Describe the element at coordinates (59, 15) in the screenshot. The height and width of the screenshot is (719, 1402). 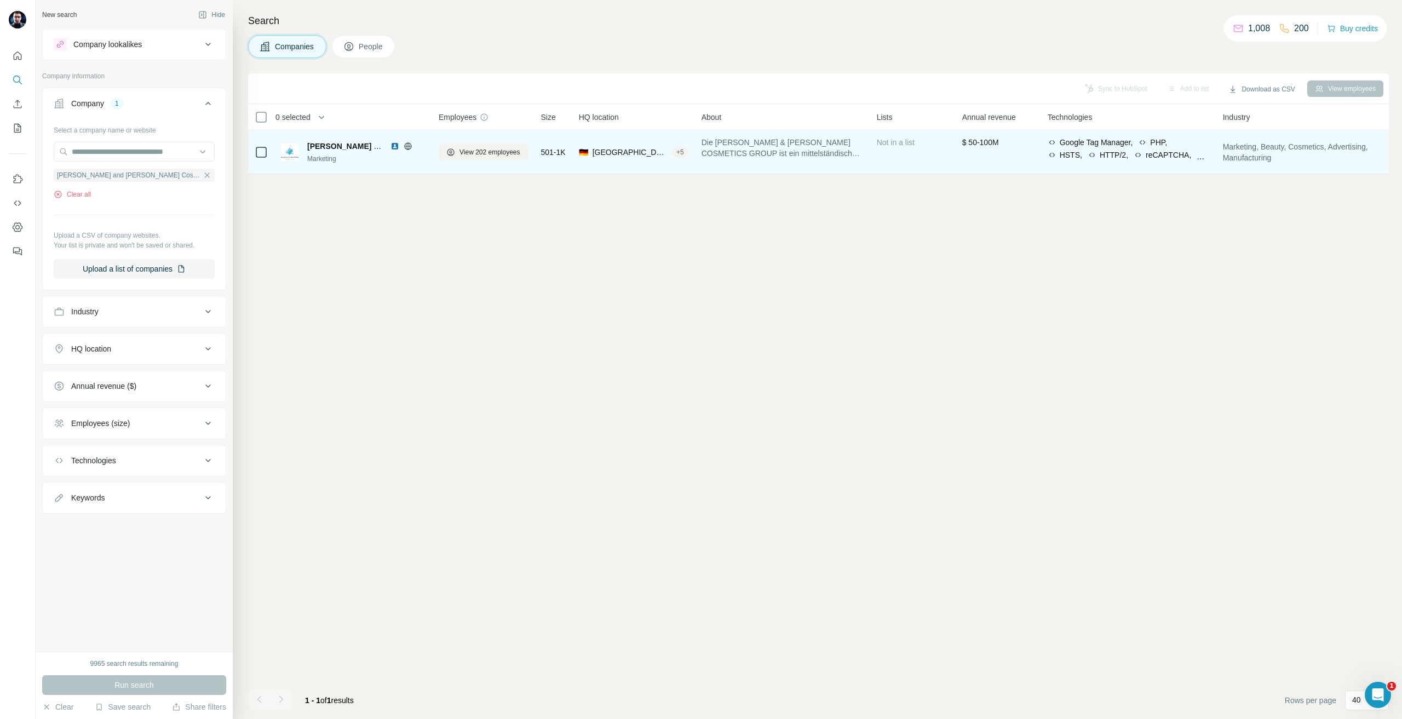
I see `div: New search` at that location.